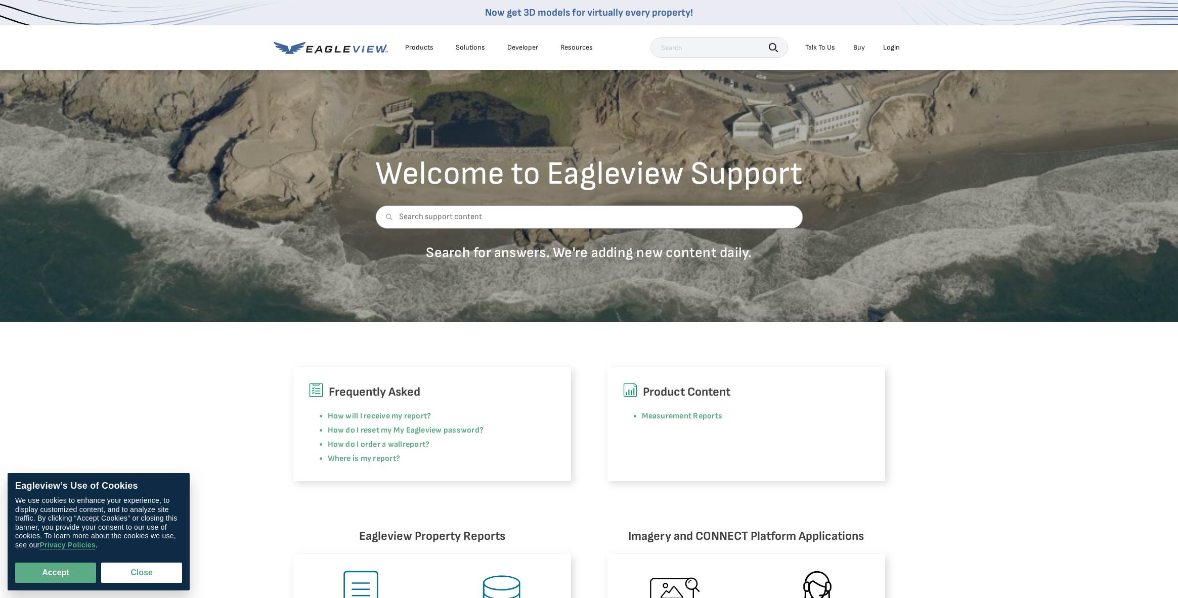 This screenshot has width=1178, height=598. What do you see at coordinates (577, 48) in the screenshot?
I see `div: Resources` at bounding box center [577, 48].